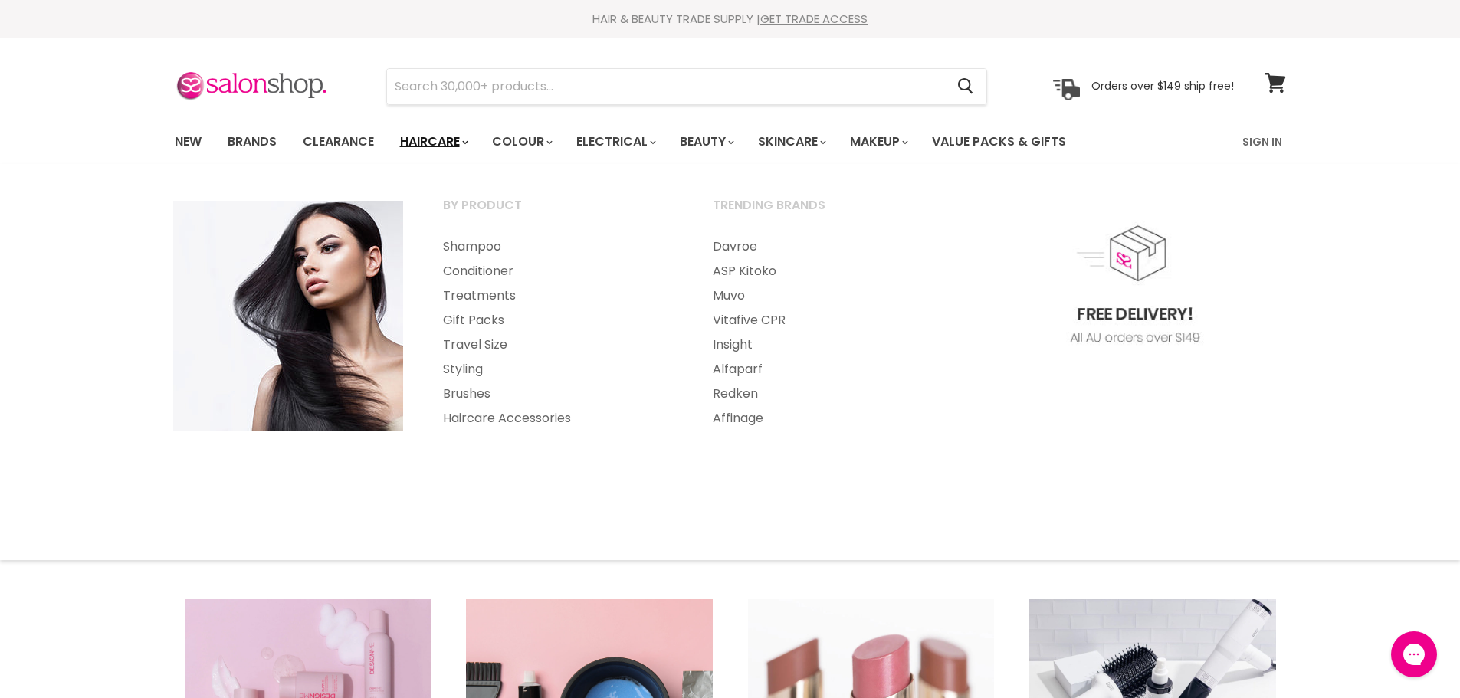 This screenshot has height=698, width=1460. I want to click on a: Treatments, so click(557, 296).